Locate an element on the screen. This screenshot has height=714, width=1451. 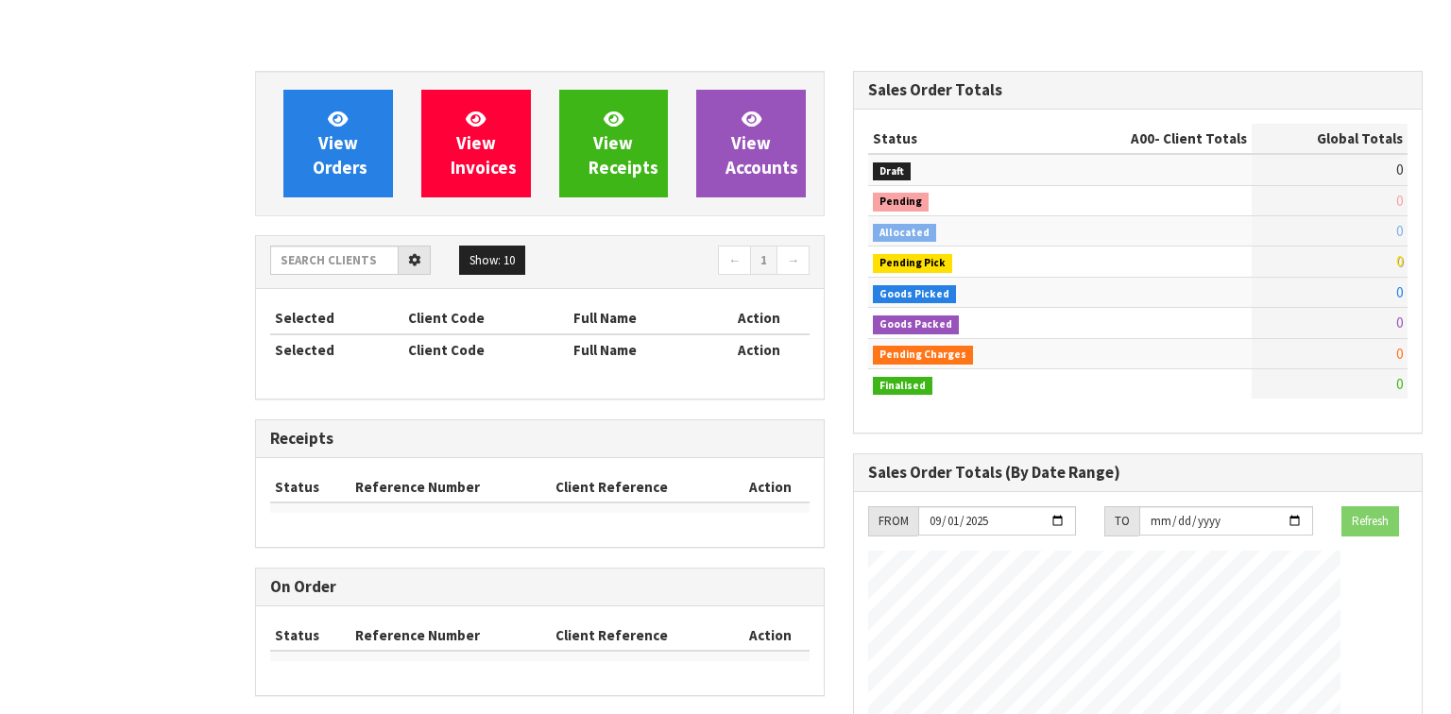
span: View Orders is located at coordinates (340, 143).